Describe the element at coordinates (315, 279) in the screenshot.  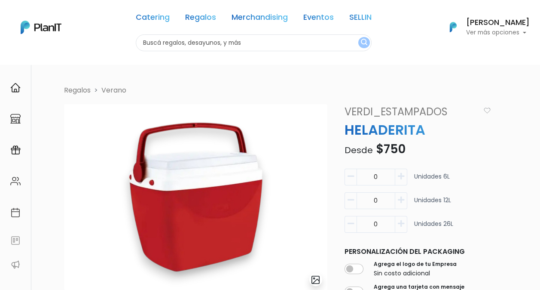
I see `img: gallery-light` at that location.